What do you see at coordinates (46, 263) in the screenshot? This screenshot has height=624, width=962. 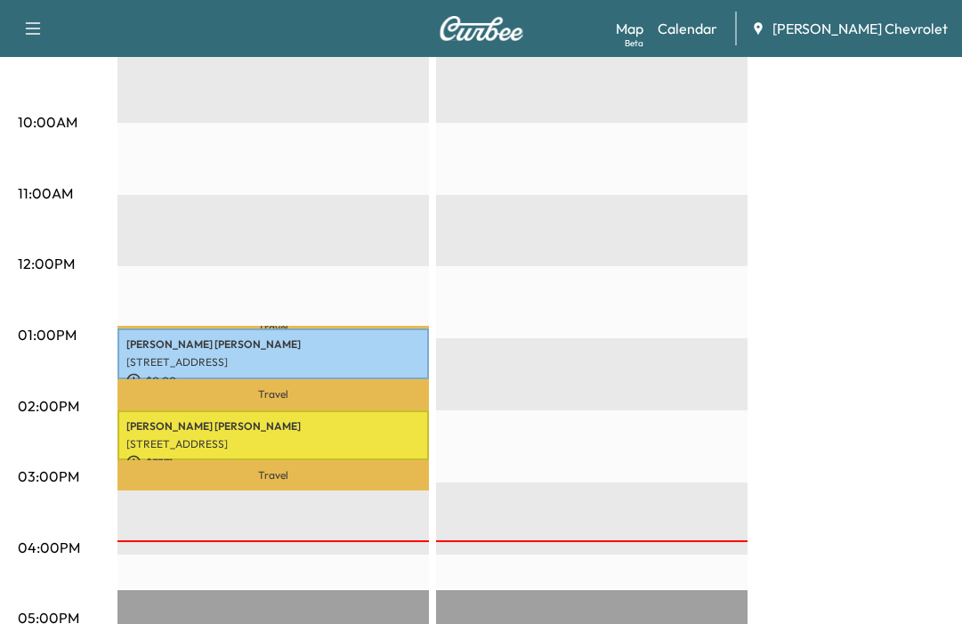 I see `p: 12:00PM` at bounding box center [46, 263].